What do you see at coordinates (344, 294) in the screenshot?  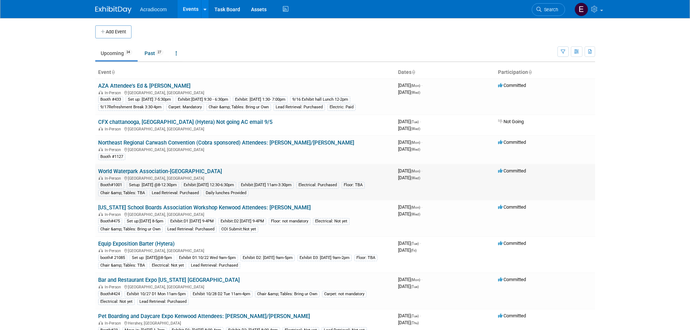 I see `div: Carpet: not mandatory` at bounding box center [344, 294].